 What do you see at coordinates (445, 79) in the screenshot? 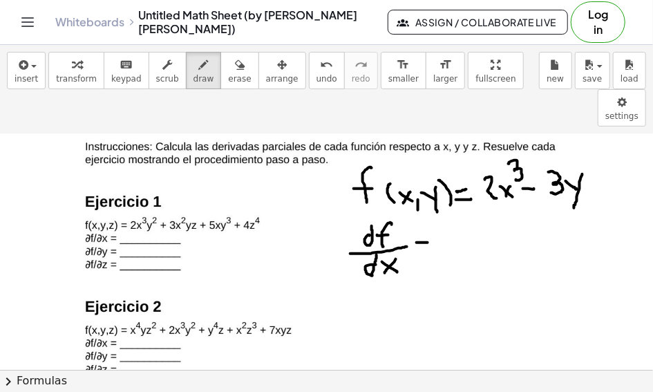
I see `span: larger` at bounding box center [445, 79].